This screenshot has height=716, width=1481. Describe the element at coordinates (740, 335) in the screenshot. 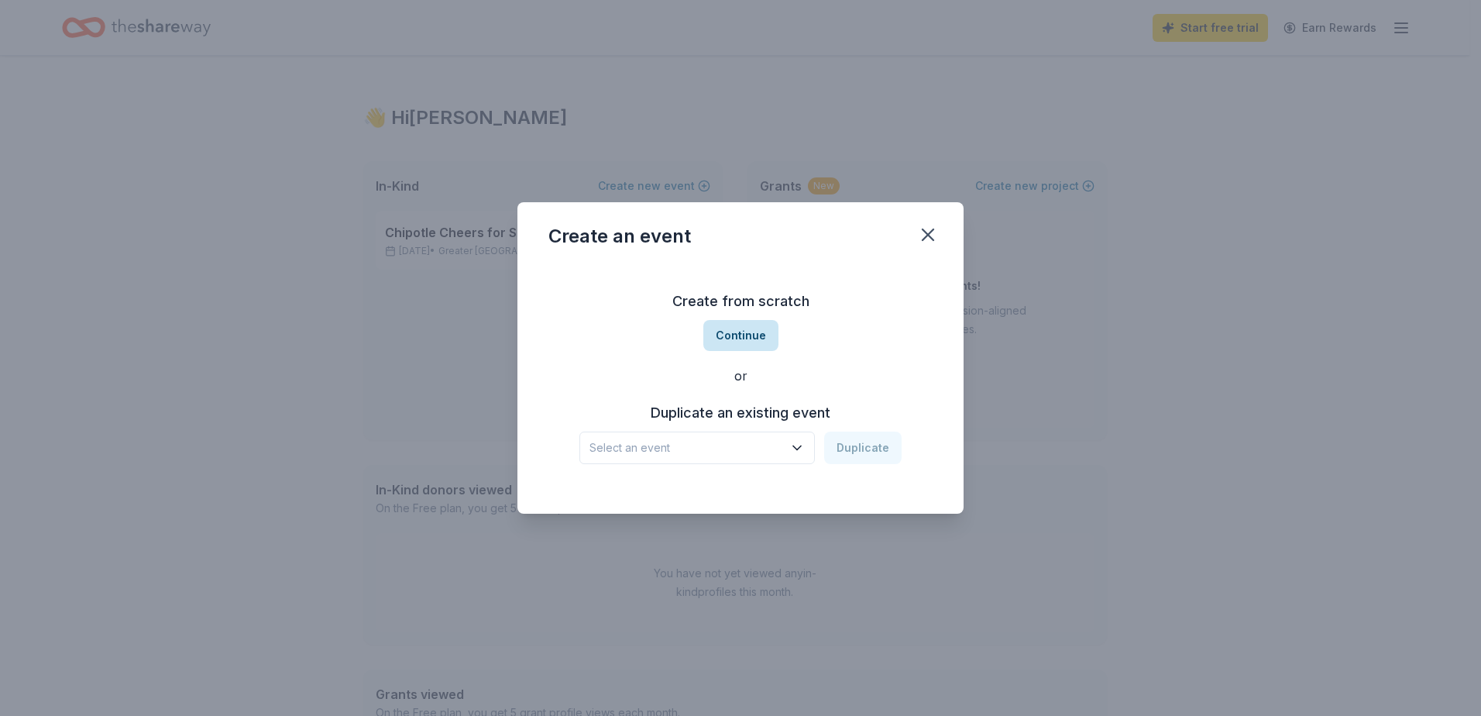

I see `button: Continue` at that location.